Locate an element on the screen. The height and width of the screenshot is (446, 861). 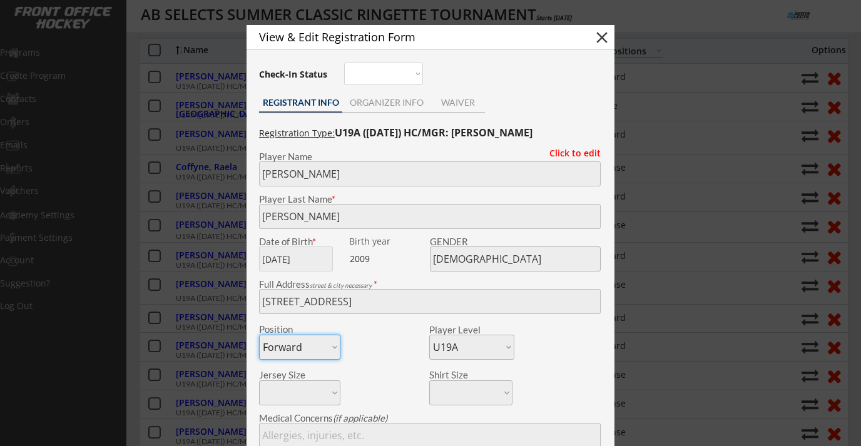
div: ORGANIZER INFO is located at coordinates (386, 103).